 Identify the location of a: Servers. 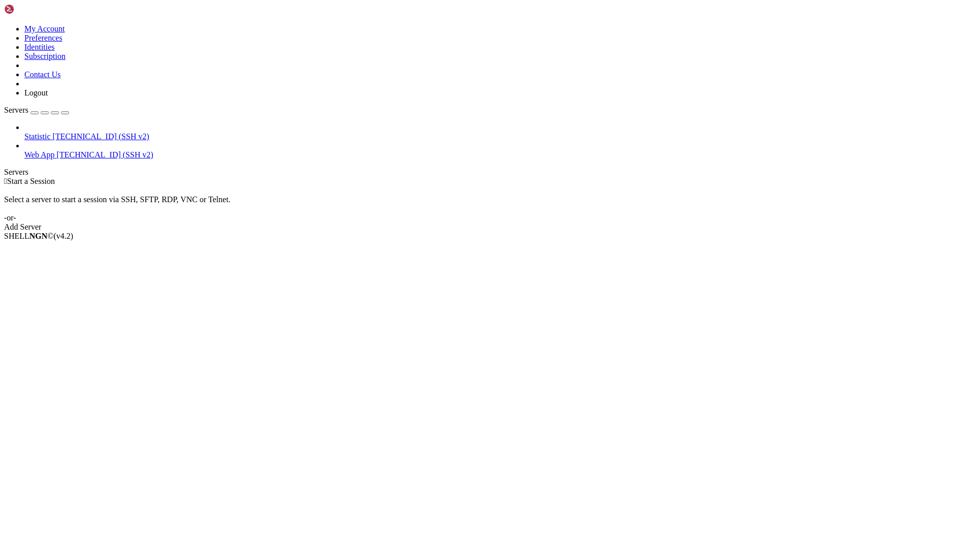
(37, 110).